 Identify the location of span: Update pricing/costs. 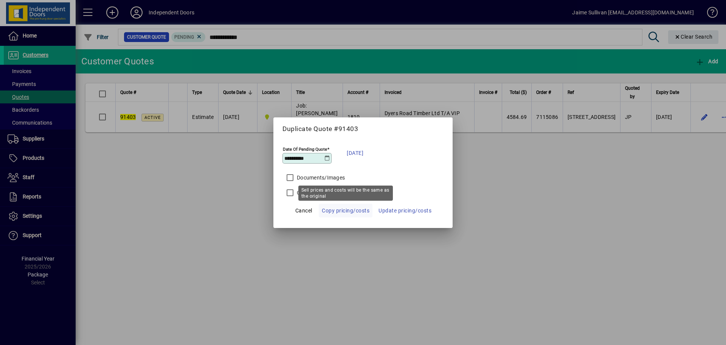
(405, 210).